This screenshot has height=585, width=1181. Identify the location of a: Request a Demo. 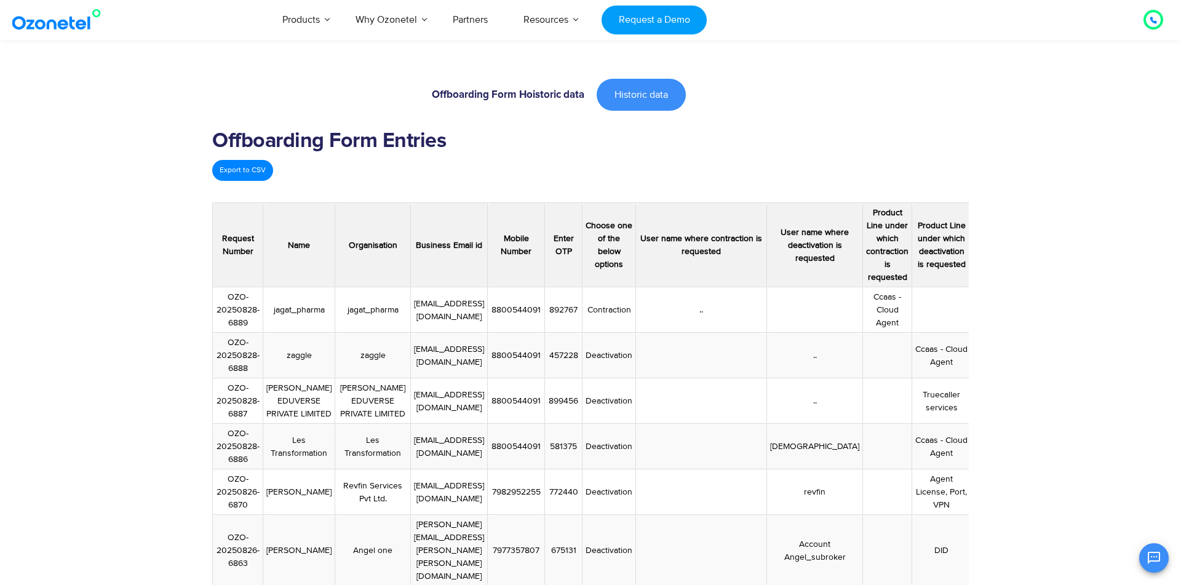
(654, 20).